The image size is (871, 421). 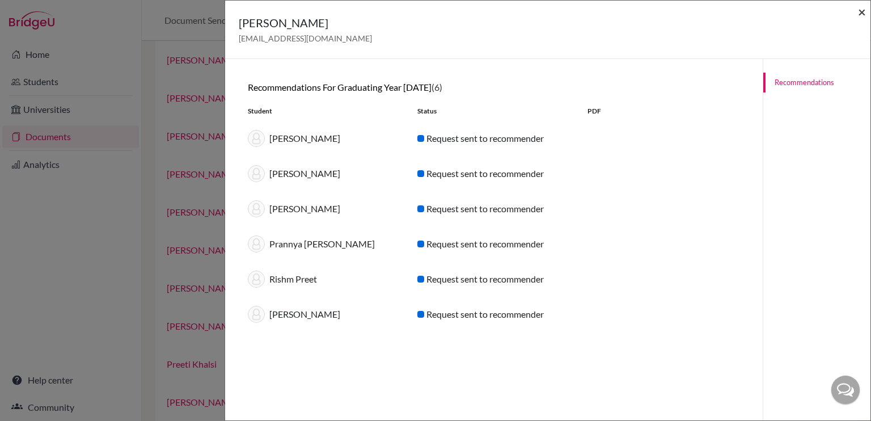 What do you see at coordinates (494, 111) in the screenshot?
I see `div: Status` at bounding box center [494, 111].